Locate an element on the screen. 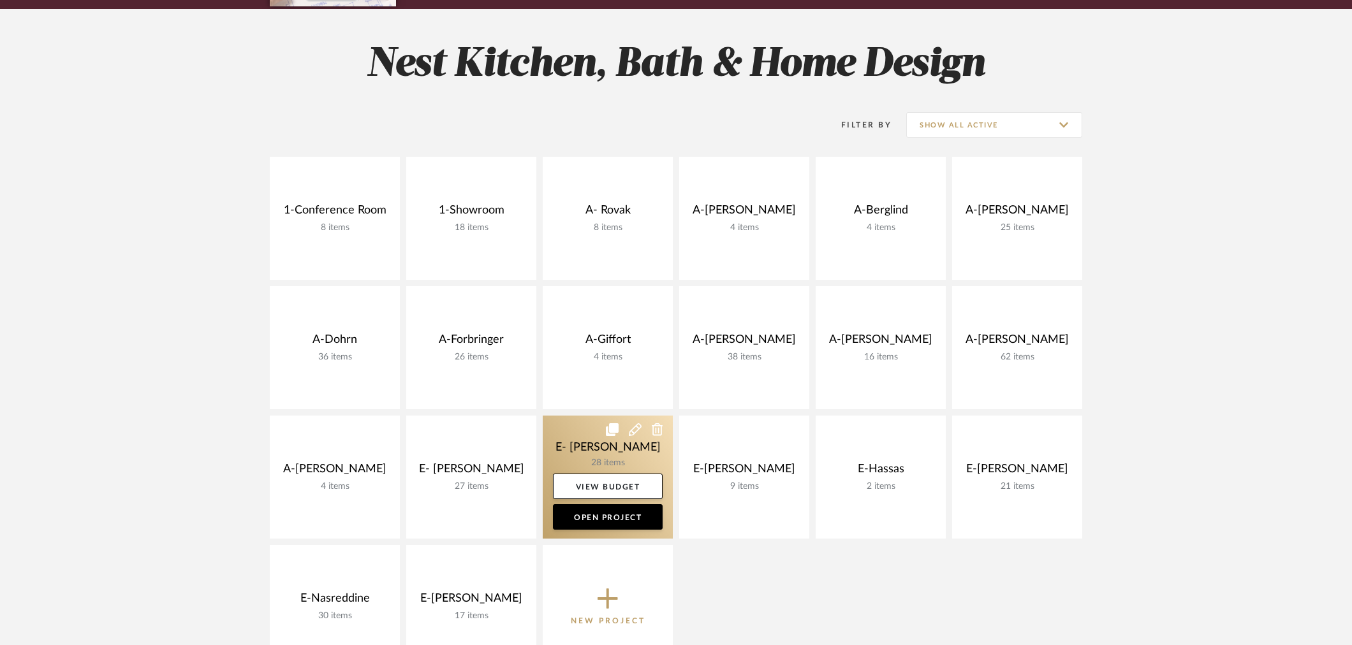 The height and width of the screenshot is (645, 1352). p: New Project is located at coordinates (608, 621).